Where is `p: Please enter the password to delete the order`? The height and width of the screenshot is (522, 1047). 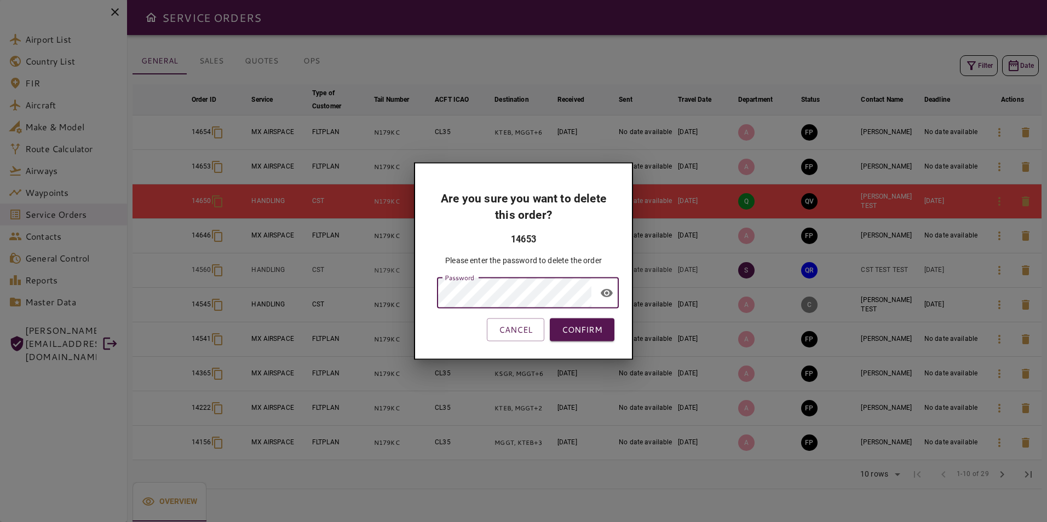
p: Please enter the password to delete the order is located at coordinates (524, 260).